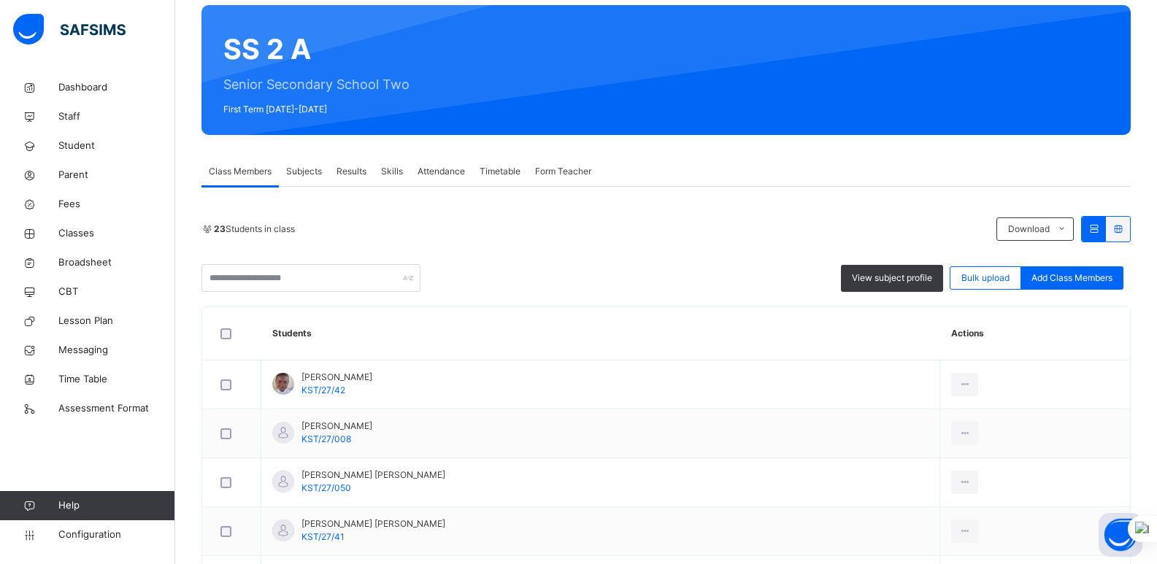  I want to click on span: Time Table, so click(117, 379).